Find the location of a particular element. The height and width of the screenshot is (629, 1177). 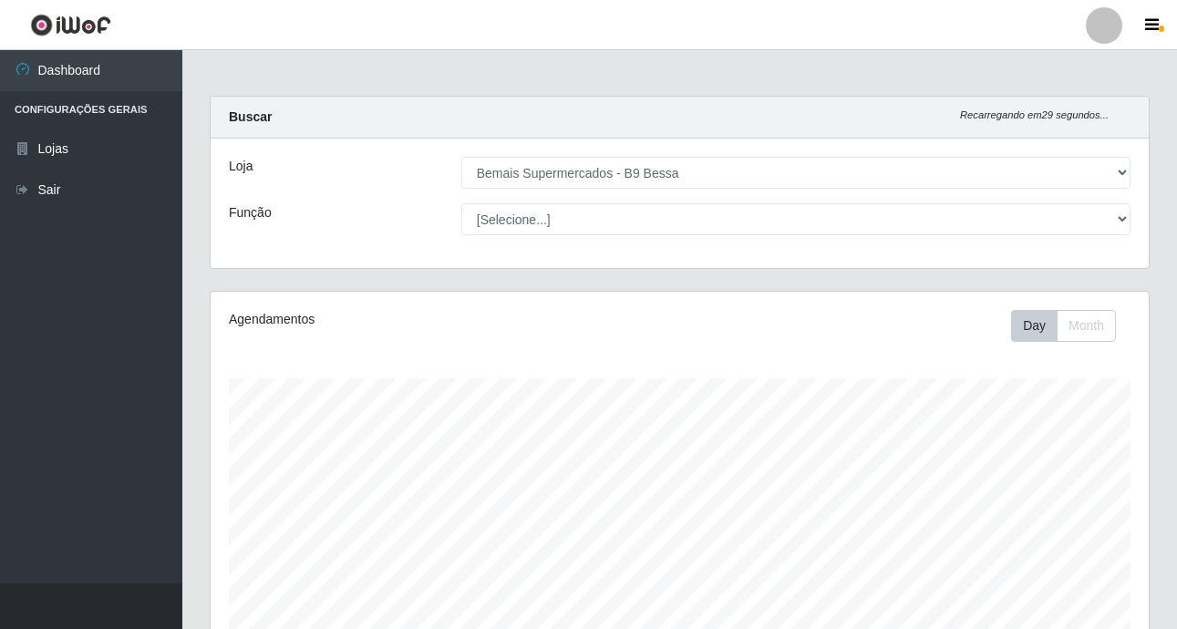

div: First group is located at coordinates (1063, 326).